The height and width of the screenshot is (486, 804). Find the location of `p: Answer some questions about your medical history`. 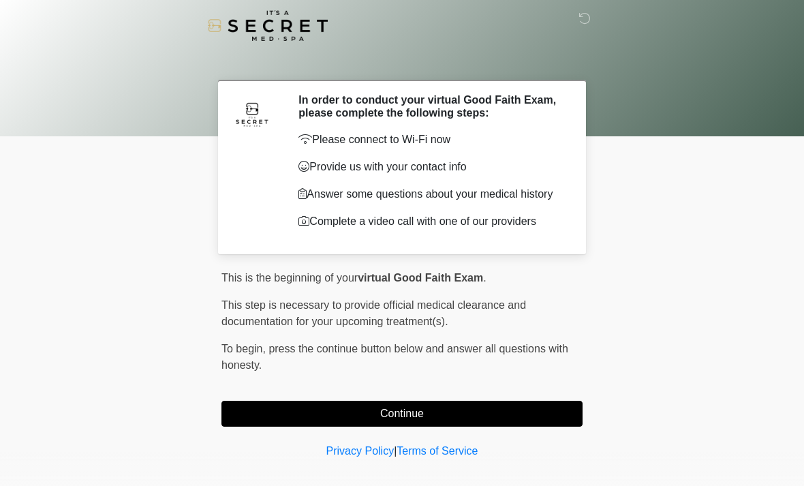

p: Answer some questions about your medical history is located at coordinates (430, 194).